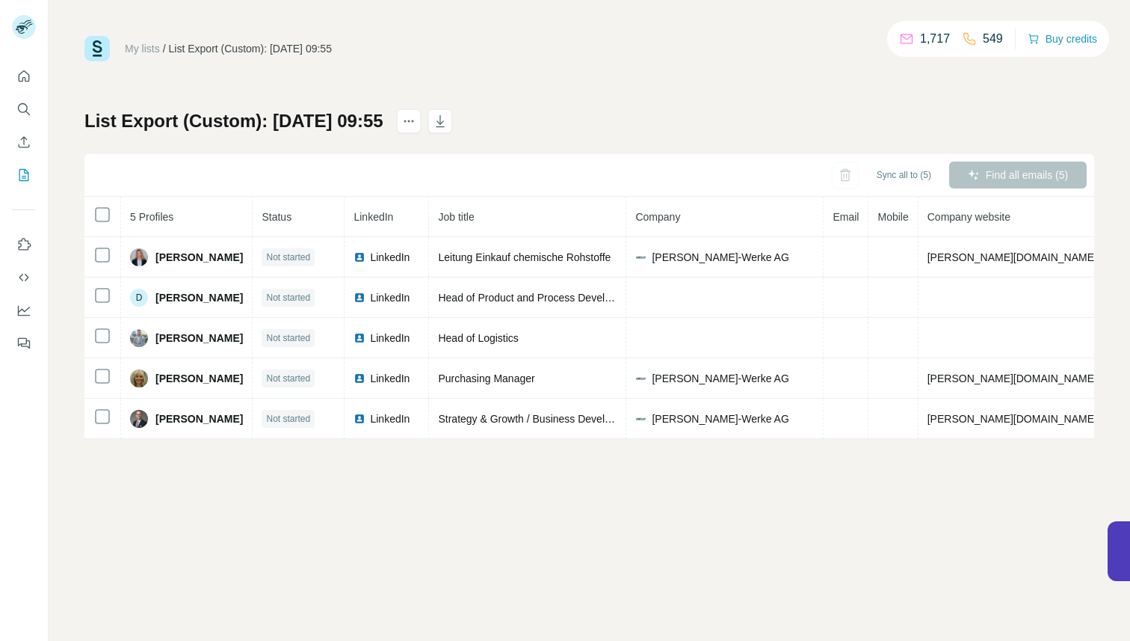 The height and width of the screenshot is (641, 1130). Describe the element at coordinates (538, 297) in the screenshot. I see `span: Head of Product and Process Development` at that location.